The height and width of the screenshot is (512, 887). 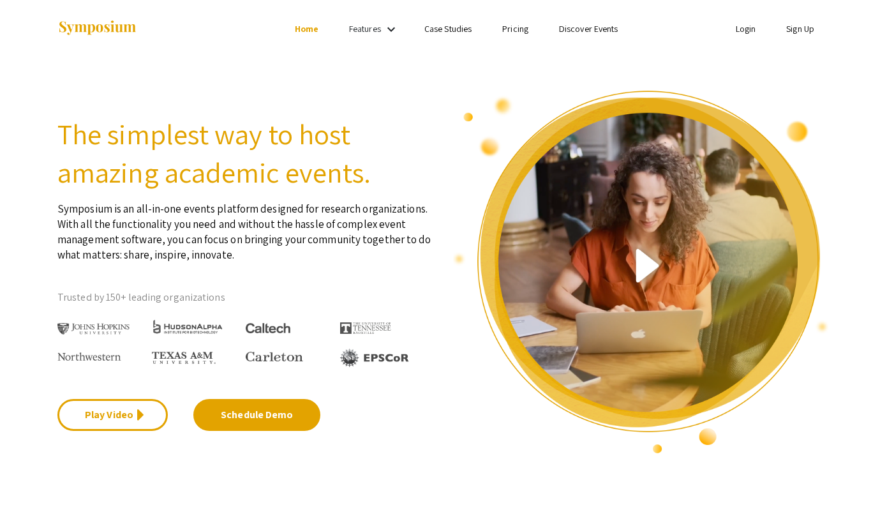 What do you see at coordinates (97, 28) in the screenshot?
I see `img: Symposium by ForagerOne` at bounding box center [97, 28].